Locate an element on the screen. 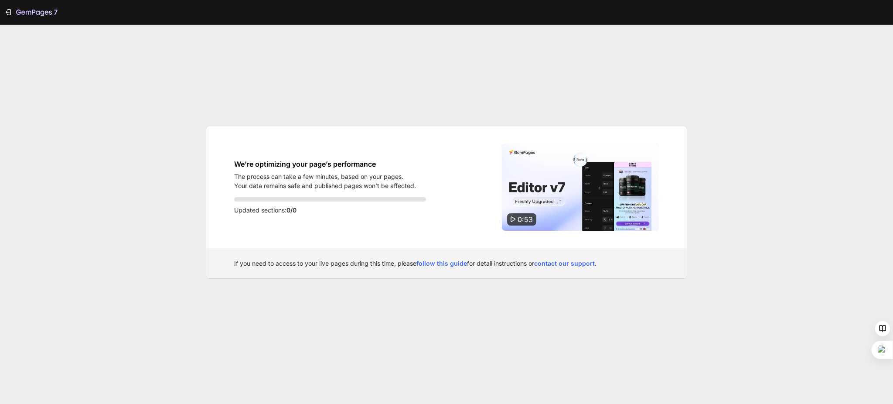  p: The process can take a few minutes, based on your pages. is located at coordinates (325, 176).